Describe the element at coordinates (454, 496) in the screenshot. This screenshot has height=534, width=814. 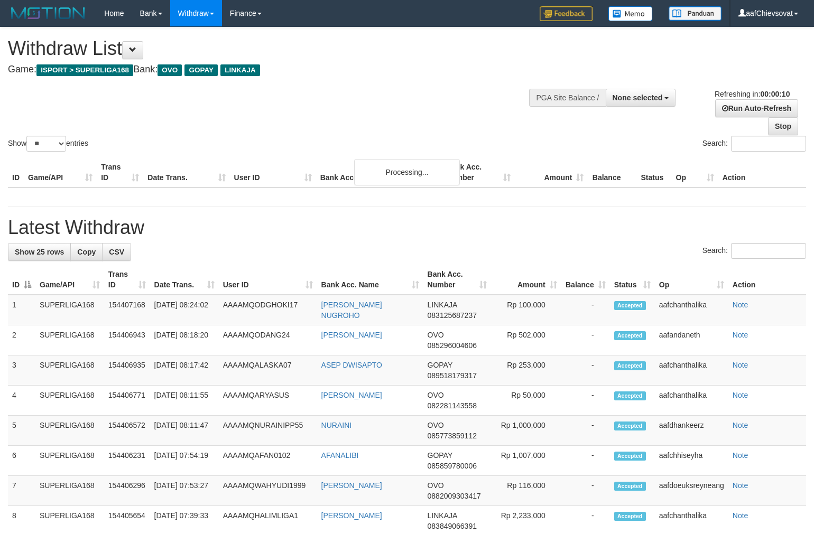
I see `span: Copy 0882009303417 to clipboard` at that location.